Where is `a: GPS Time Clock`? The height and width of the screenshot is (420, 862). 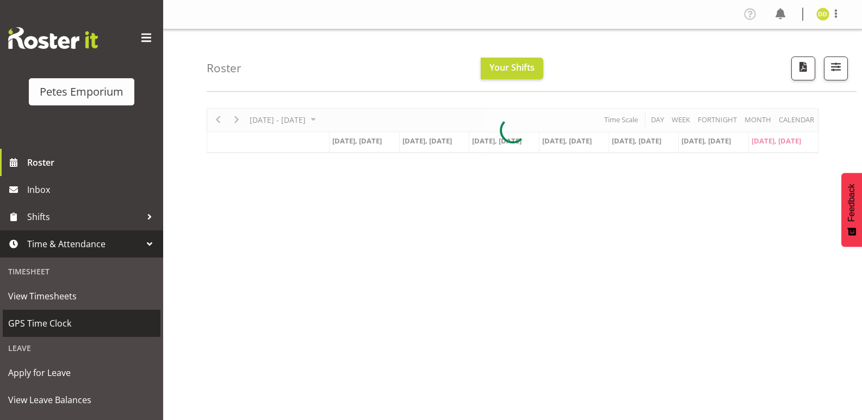 a: GPS Time Clock is located at coordinates (82, 324).